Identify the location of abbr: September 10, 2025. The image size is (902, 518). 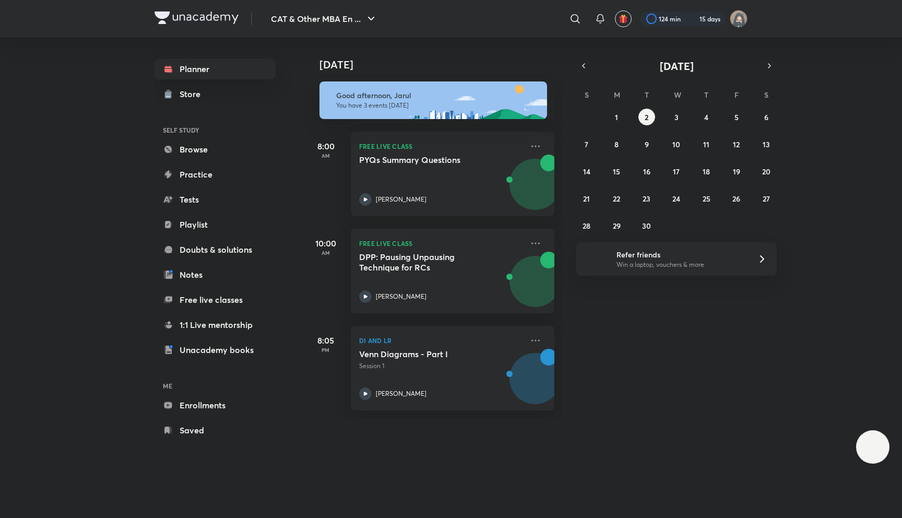
(676, 144).